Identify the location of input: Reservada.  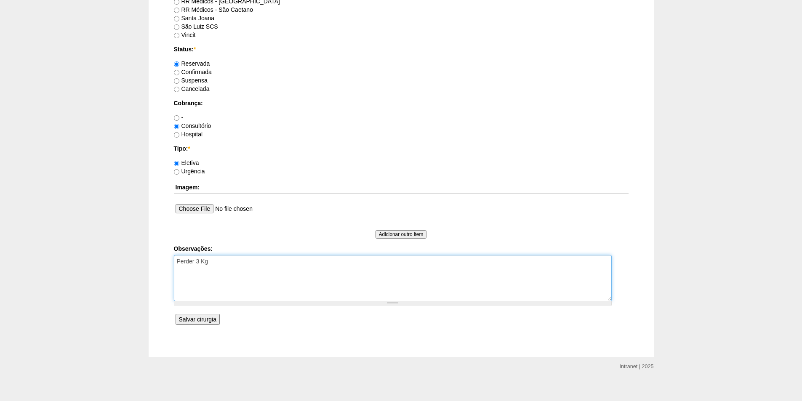
(176, 64).